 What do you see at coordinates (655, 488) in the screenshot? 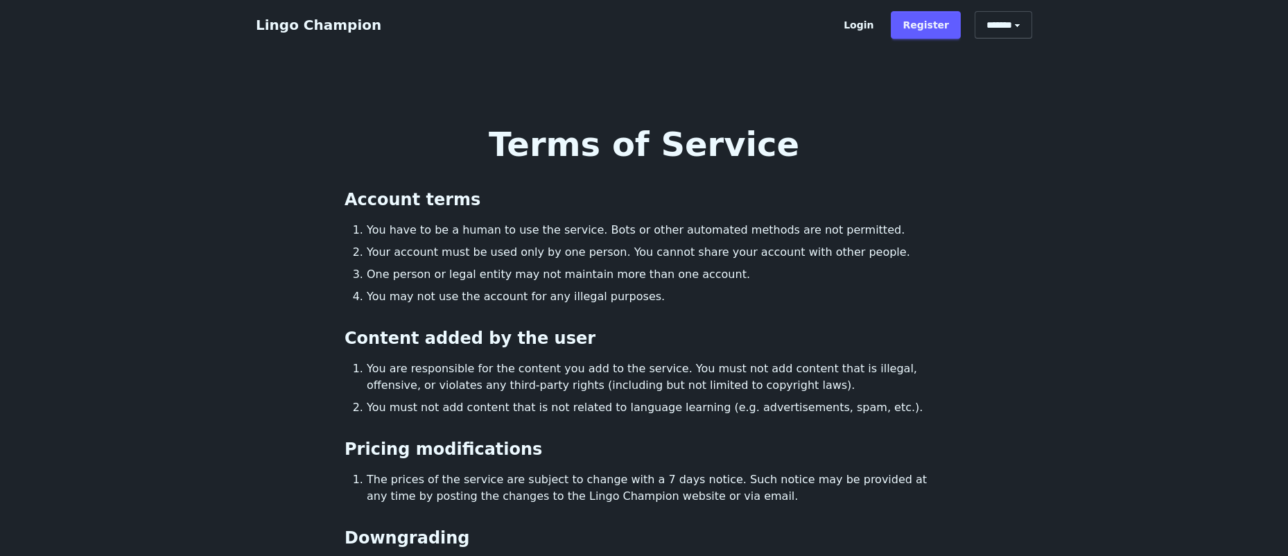
I see `li: The prices of the service are subject to change with a 7 days notice. Such notice may be provided...` at bounding box center [655, 488].